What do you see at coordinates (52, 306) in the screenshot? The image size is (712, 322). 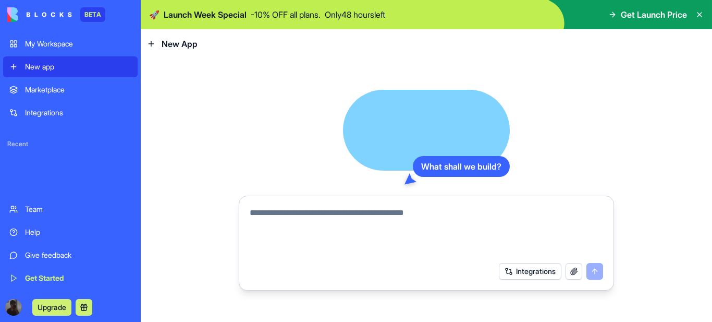 I see `a: Upgrade` at bounding box center [52, 306].